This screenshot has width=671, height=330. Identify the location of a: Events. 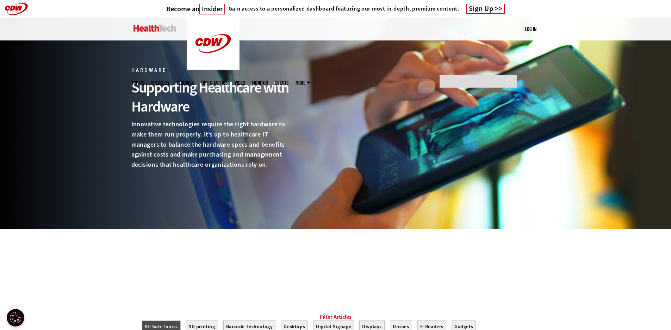
(282, 83).